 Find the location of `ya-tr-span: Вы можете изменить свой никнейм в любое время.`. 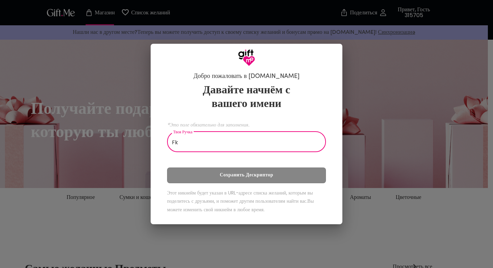

ya-tr-span: Вы можете изменить свой никнейм в любое время. is located at coordinates (240, 205).